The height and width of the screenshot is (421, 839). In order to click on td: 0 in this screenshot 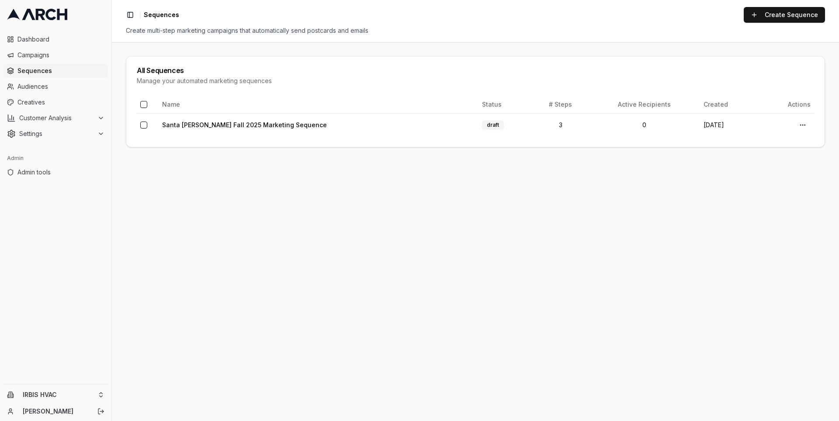, I will do `click(644, 125)`.